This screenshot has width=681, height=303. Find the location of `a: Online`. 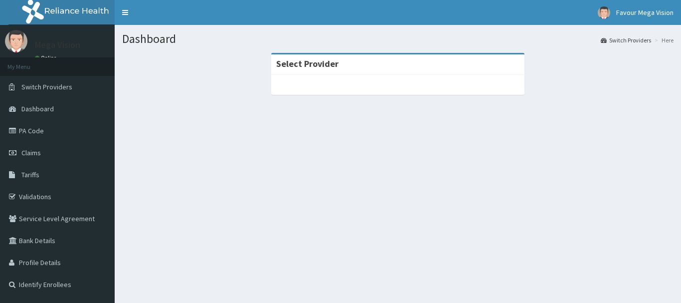

a: Online is located at coordinates (47, 58).